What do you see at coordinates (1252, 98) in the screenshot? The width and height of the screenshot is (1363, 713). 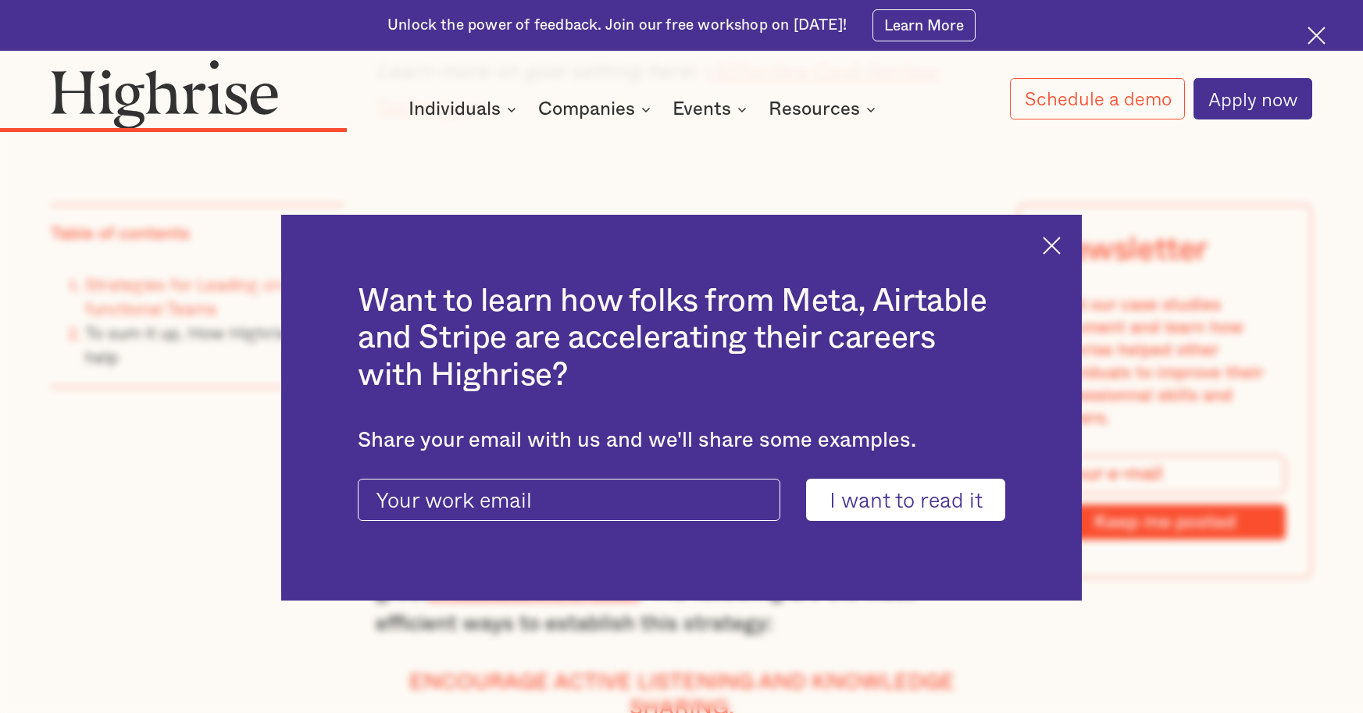 I see `a: Apply now` at bounding box center [1252, 98].